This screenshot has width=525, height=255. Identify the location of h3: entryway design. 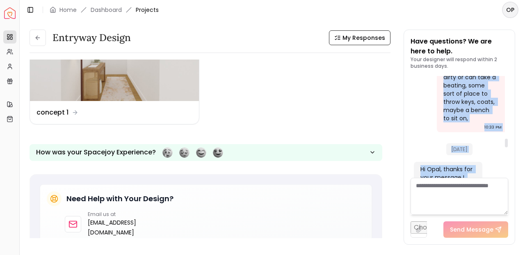
(91, 38).